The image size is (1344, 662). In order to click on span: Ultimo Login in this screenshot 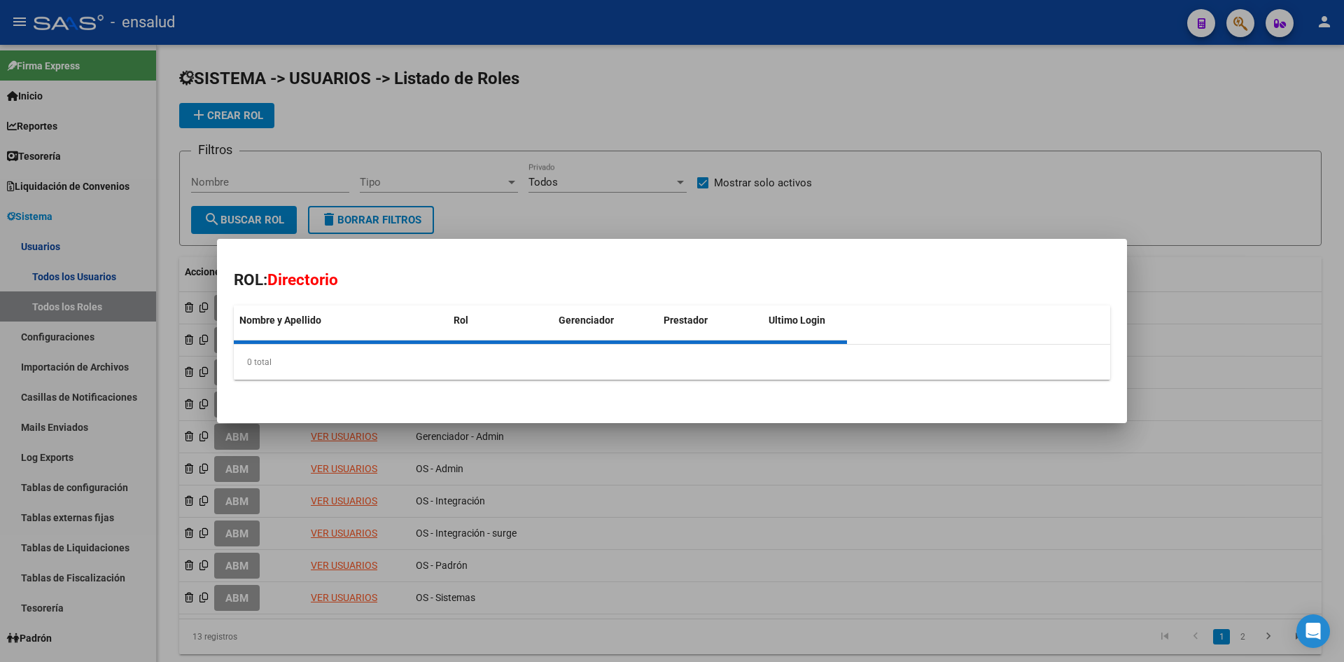, I will do `click(797, 320)`.